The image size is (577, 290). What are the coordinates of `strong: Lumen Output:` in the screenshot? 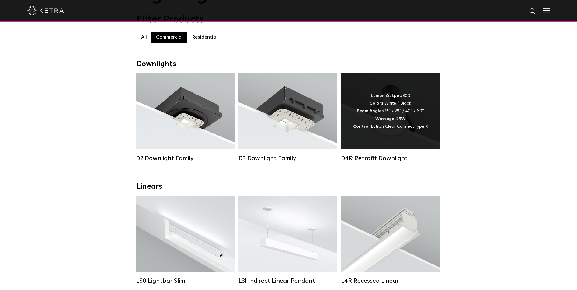 It's located at (387, 96).